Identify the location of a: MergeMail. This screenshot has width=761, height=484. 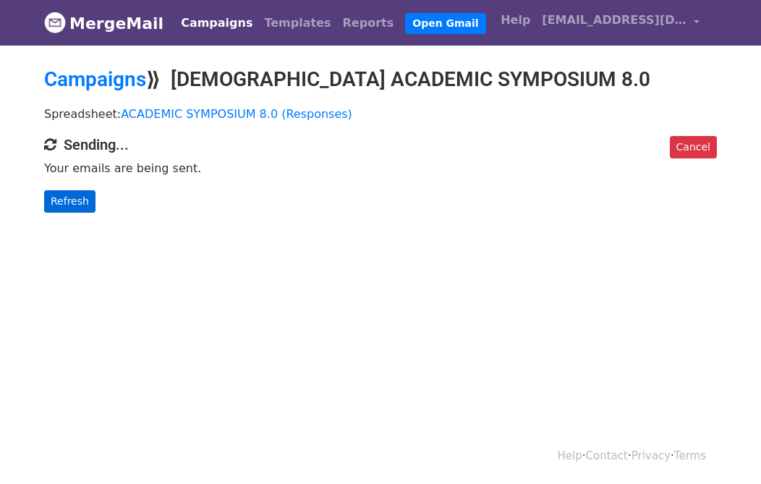
(103, 23).